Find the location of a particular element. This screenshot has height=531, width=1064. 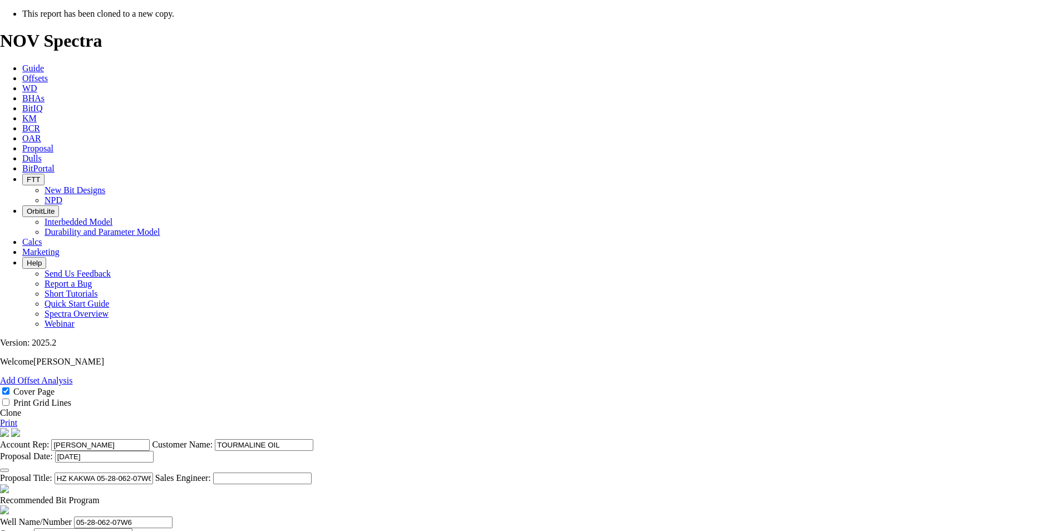

span: Calcs is located at coordinates (32, 242).